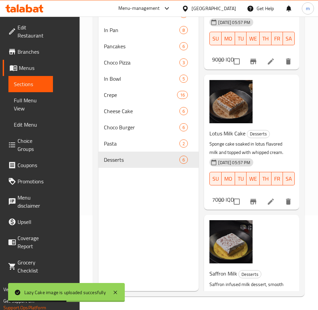 This screenshot has width=318, height=310. I want to click on a: Grocery Checklist, so click(28, 266).